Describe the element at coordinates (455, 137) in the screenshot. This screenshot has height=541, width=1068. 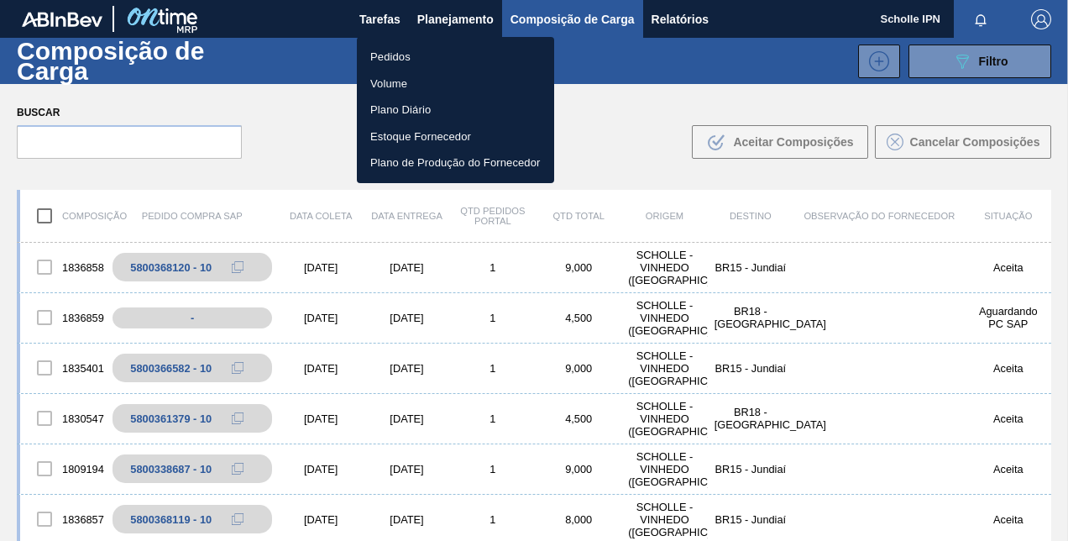
I see `li: Estoque Fornecedor` at that location.